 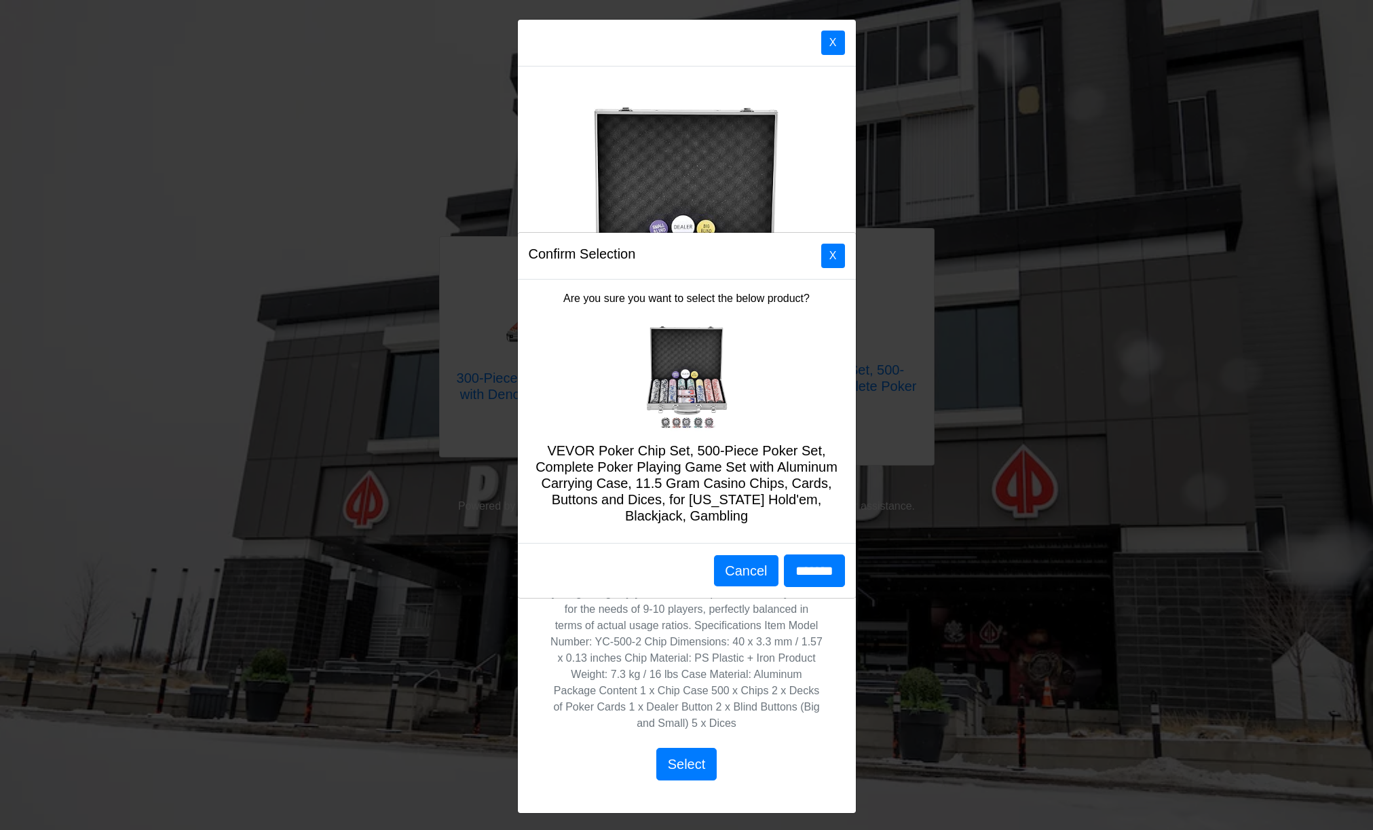 What do you see at coordinates (687, 483) in the screenshot?
I see `h5: VEVOR Poker Chip Set, 500-Piece Poker Set, Complete Poker Playing Game Set with Aluminum Carrying...` at bounding box center [687, 483].